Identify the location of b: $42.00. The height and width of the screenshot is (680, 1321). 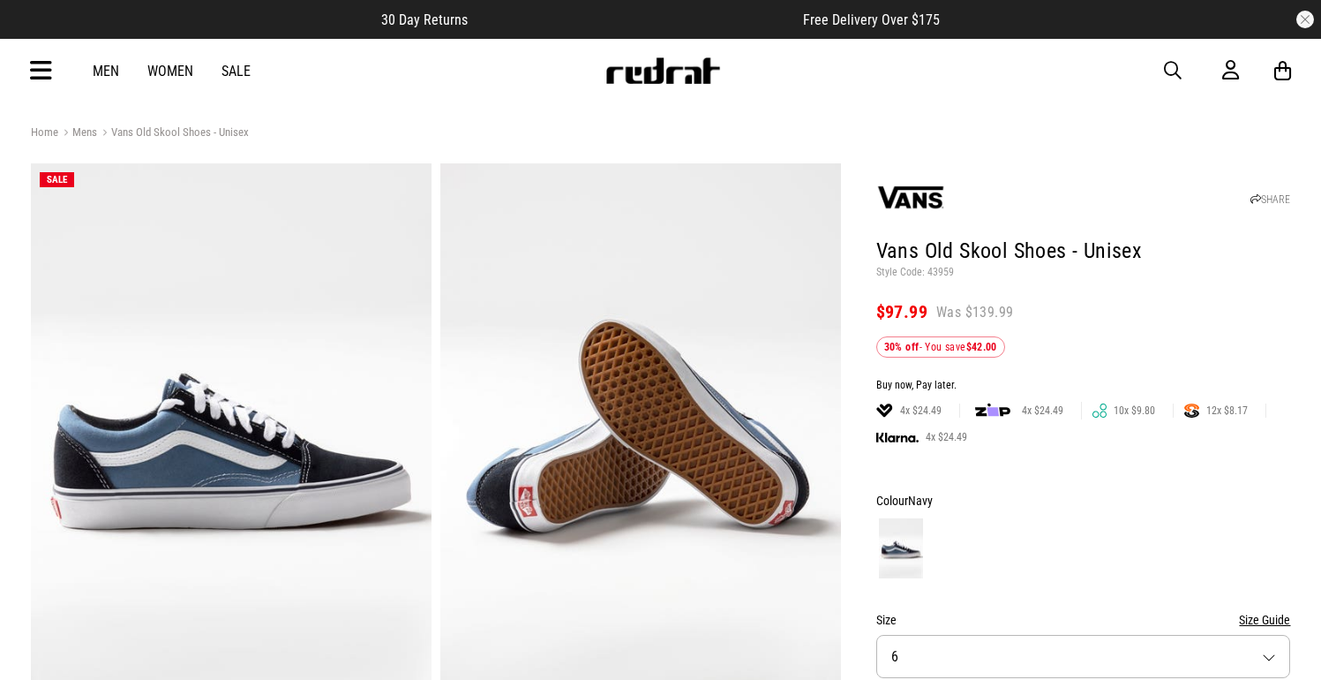
(981, 347).